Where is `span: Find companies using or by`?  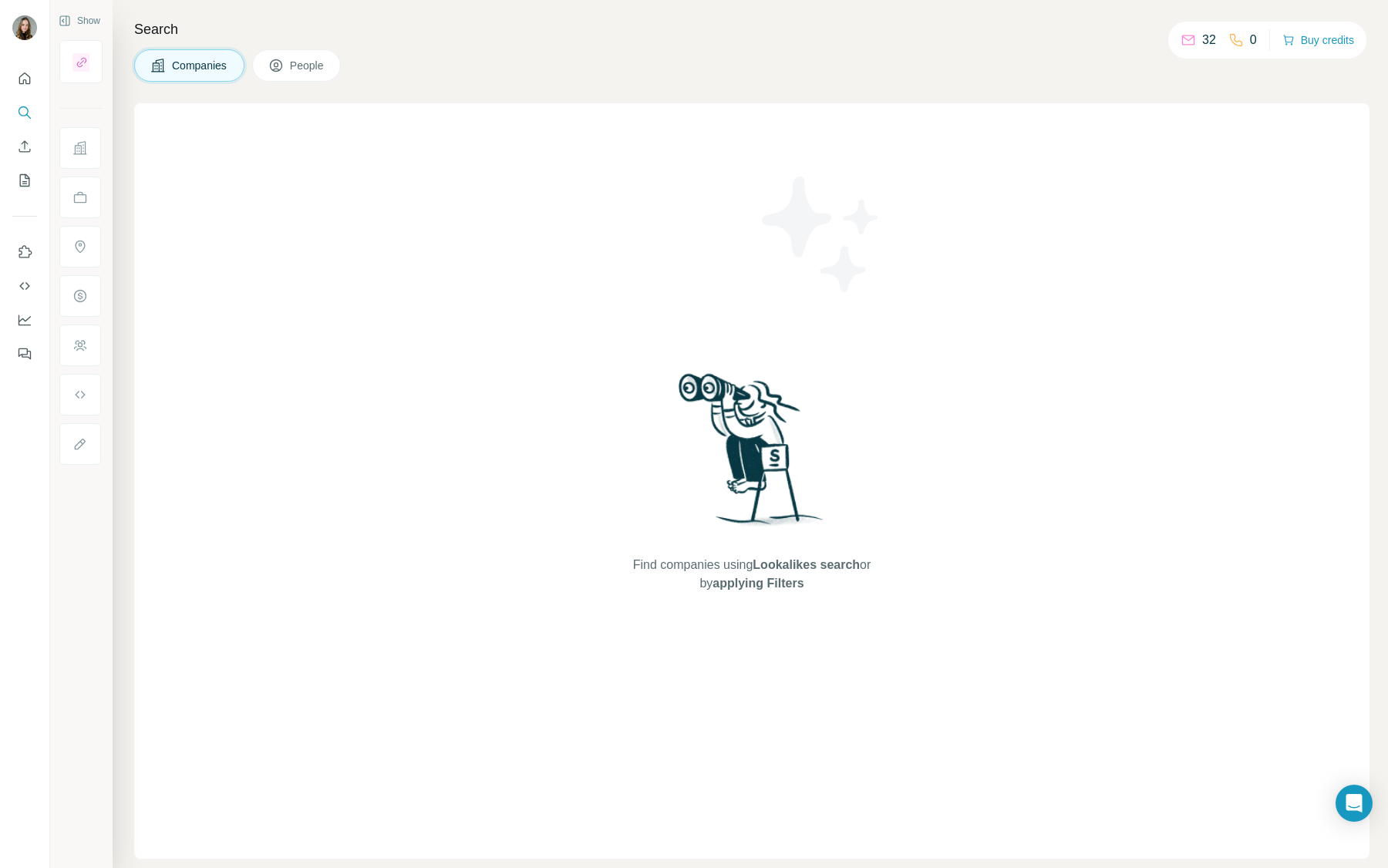 span: Find companies using or by is located at coordinates (751, 574).